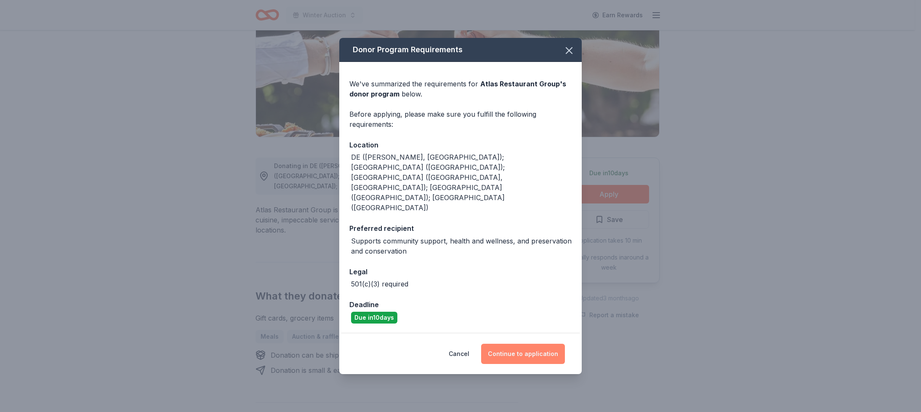  Describe the element at coordinates (523, 354) in the screenshot. I see `button: Continue to application` at that location.